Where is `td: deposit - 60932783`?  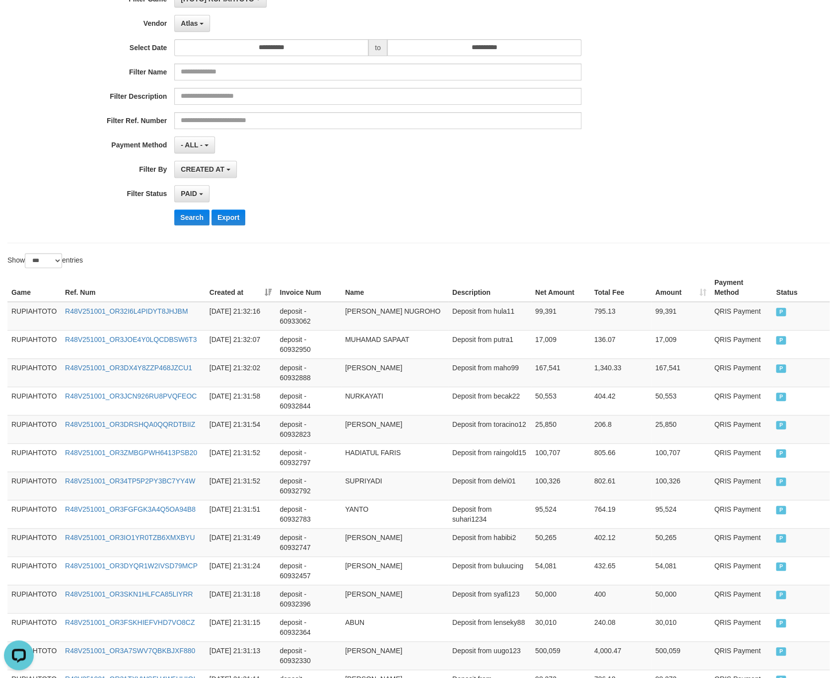 td: deposit - 60932783 is located at coordinates (308, 514).